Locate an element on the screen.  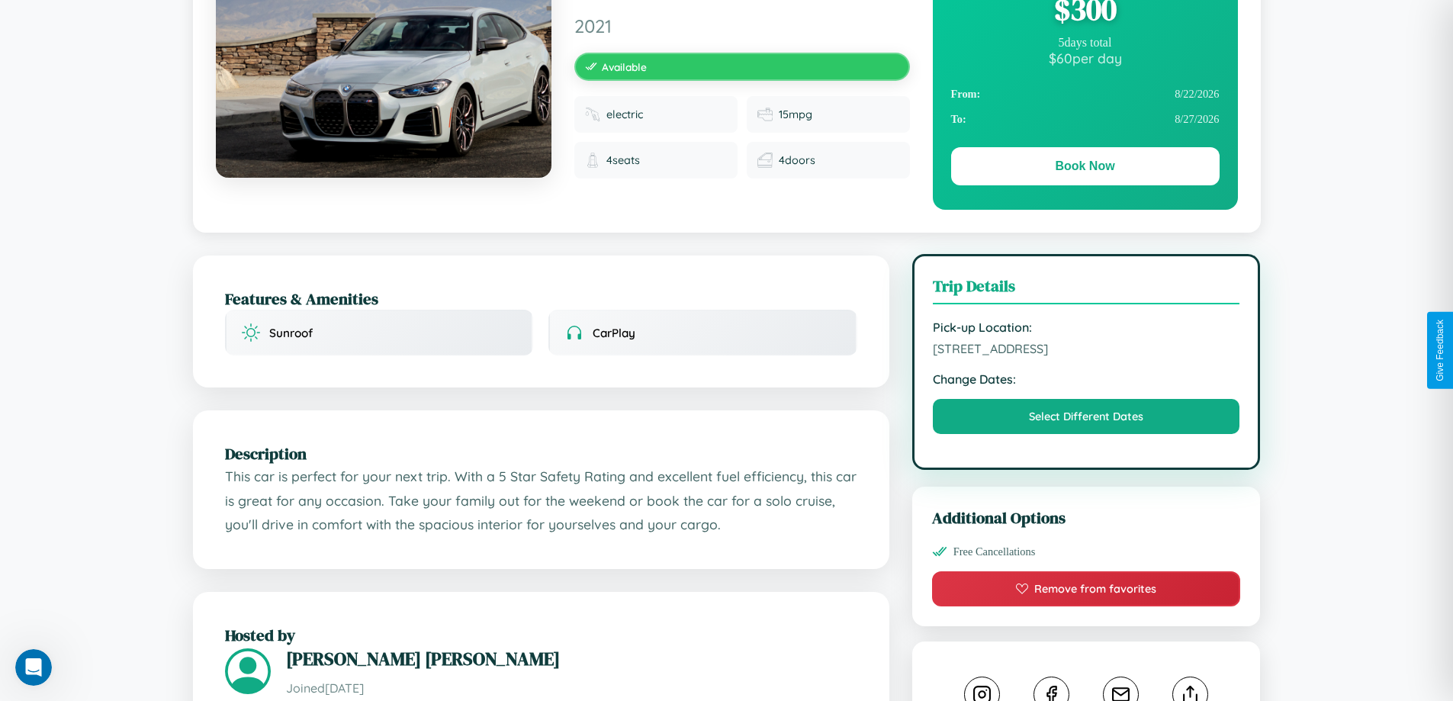
img: Seats is located at coordinates (592, 160).